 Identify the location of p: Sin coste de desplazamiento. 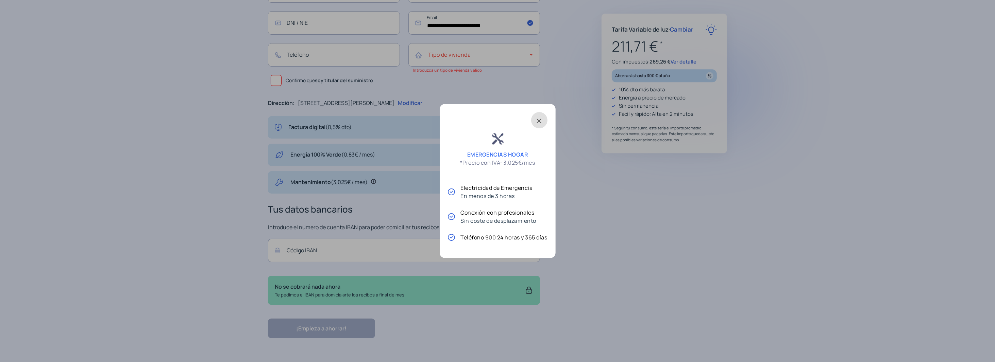
(498, 221).